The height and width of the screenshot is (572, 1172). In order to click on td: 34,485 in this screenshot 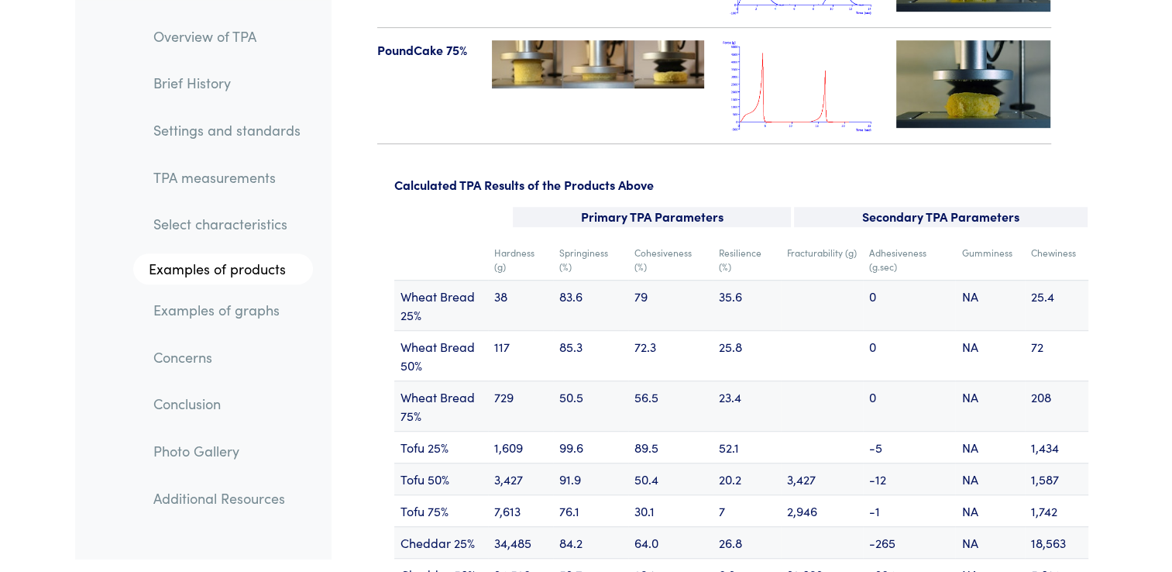, I will do `click(521, 542)`.